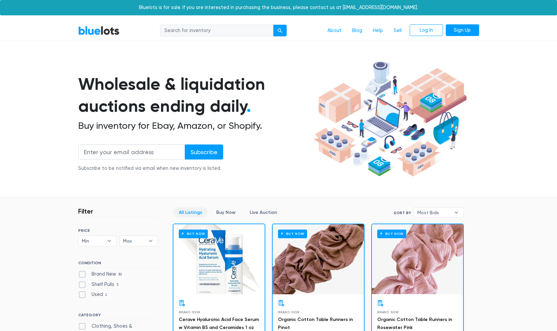 The height and width of the screenshot is (331, 557). What do you see at coordinates (217, 31) in the screenshot?
I see `input: Search for inventory` at bounding box center [217, 31].